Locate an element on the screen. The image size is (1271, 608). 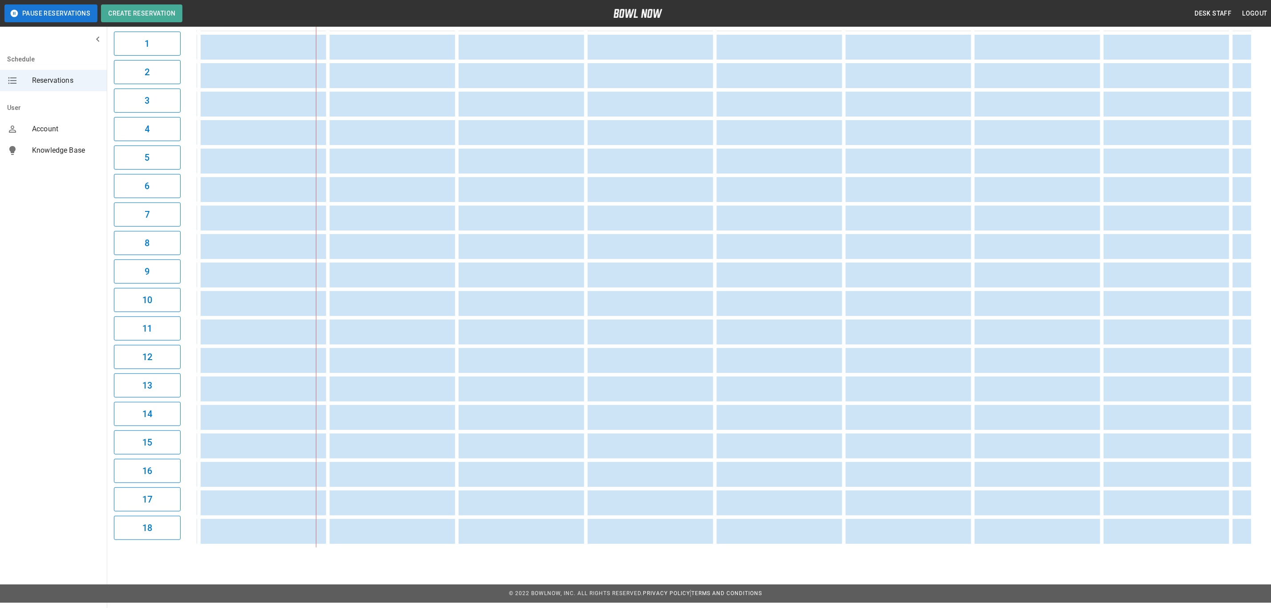
button: 1 is located at coordinates (147, 44).